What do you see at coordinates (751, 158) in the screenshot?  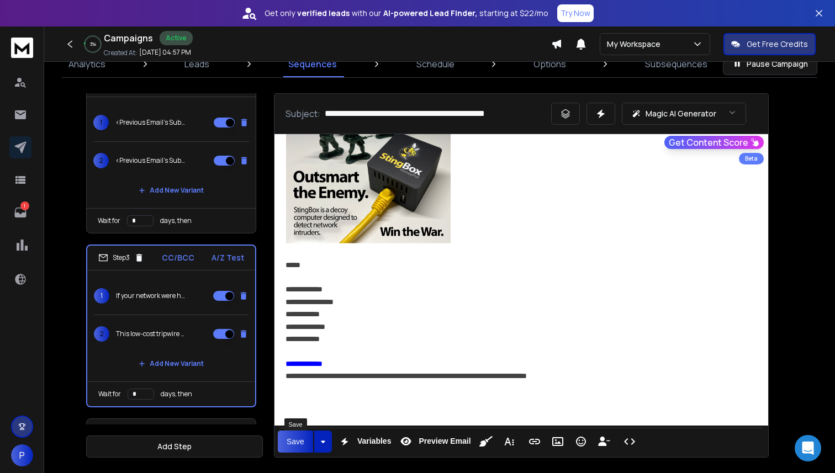 I see `div: Beta` at bounding box center [751, 158].